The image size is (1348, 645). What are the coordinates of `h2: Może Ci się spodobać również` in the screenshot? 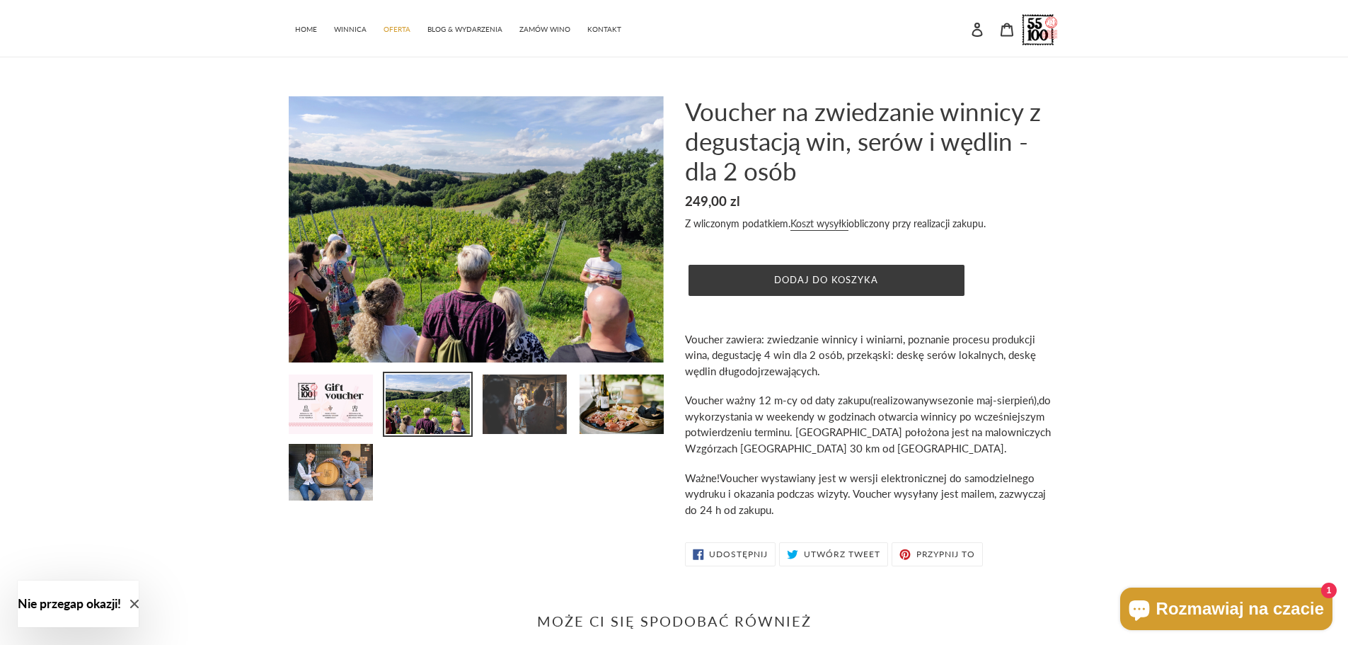 It's located at (675, 621).